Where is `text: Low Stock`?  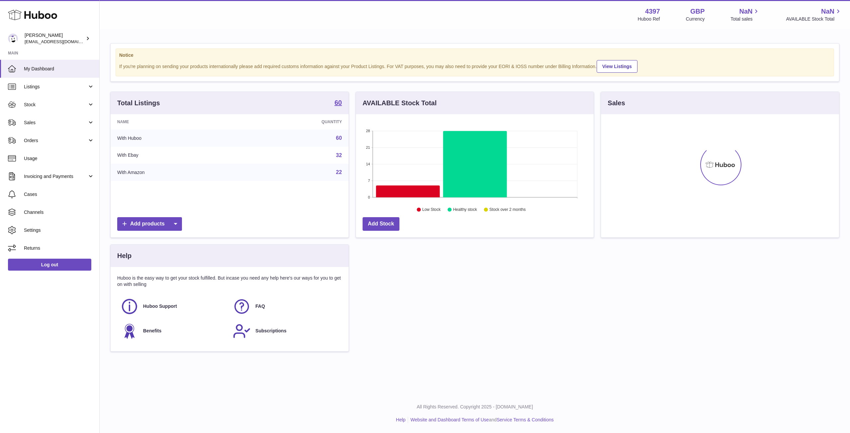 text: Low Stock is located at coordinates (431, 210).